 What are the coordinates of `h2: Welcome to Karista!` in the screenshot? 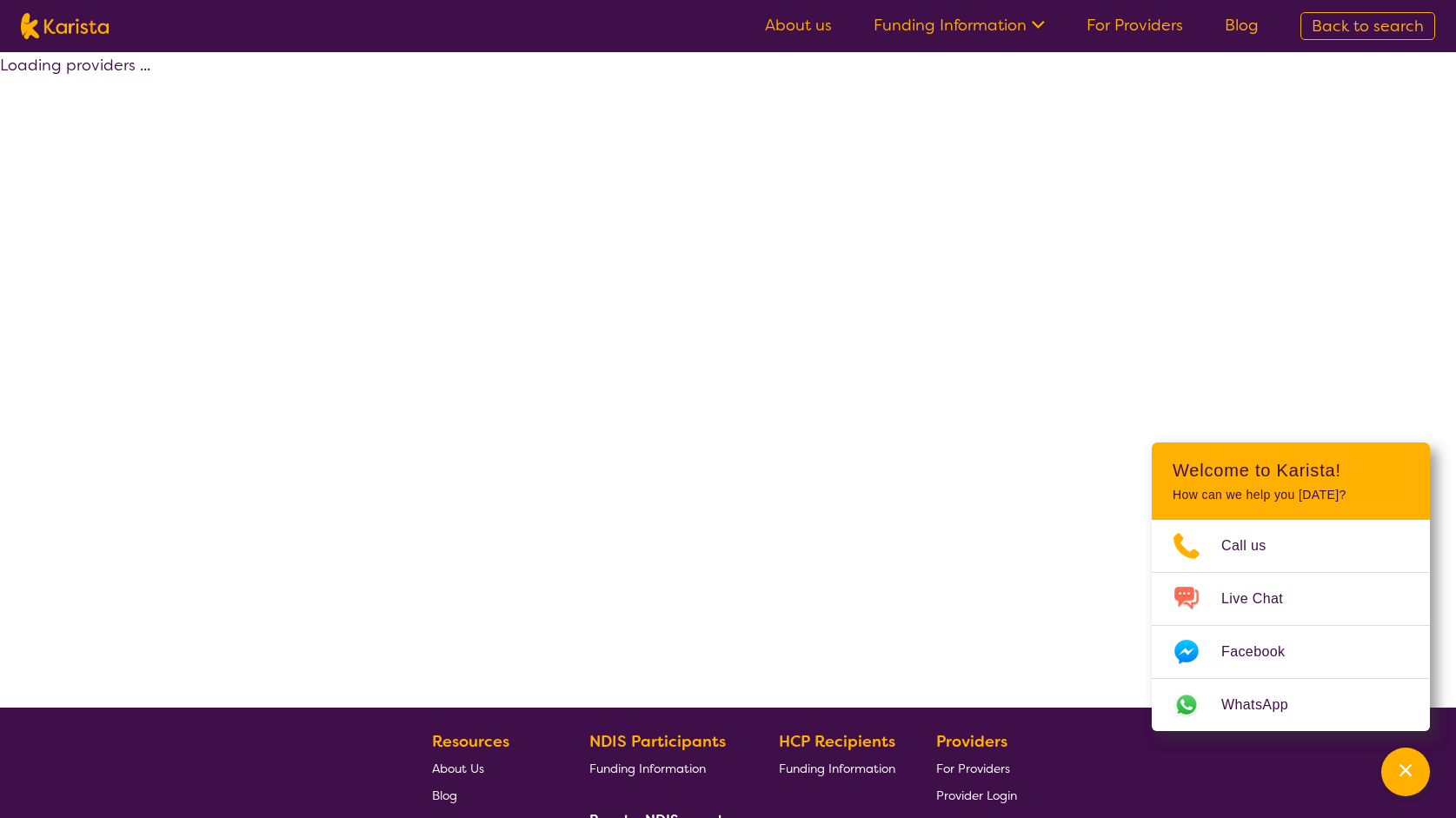 It's located at (1291, 470).